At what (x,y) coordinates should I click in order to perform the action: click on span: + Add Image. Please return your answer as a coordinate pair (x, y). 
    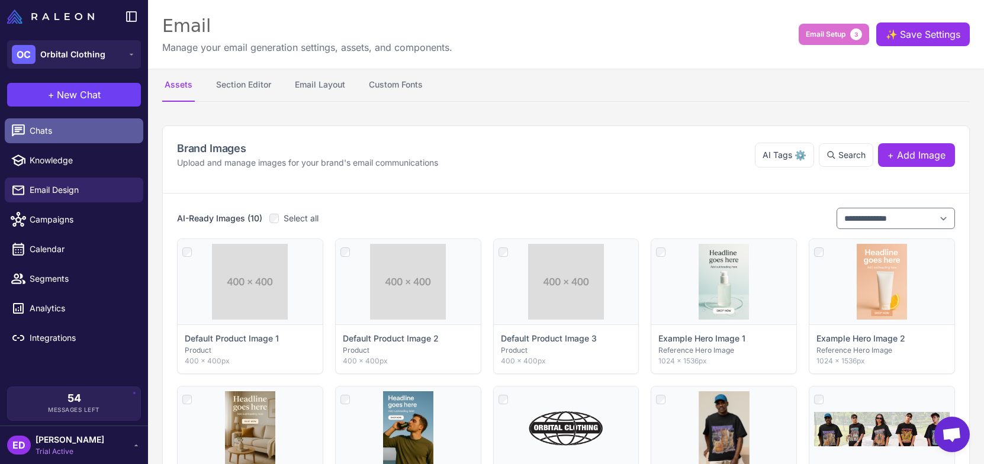
    Looking at the image, I should click on (916, 155).